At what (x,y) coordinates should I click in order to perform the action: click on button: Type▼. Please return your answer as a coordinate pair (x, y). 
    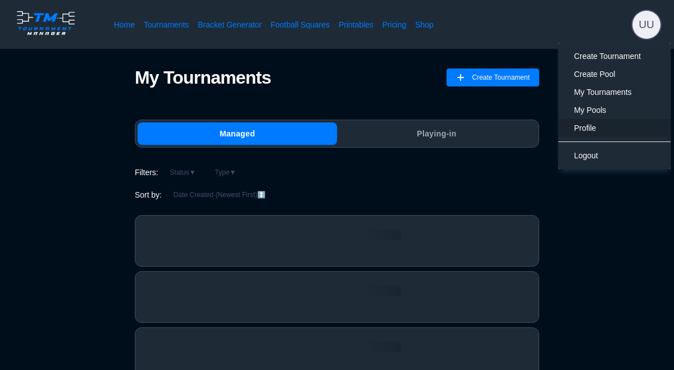
    Looking at the image, I should click on (226, 172).